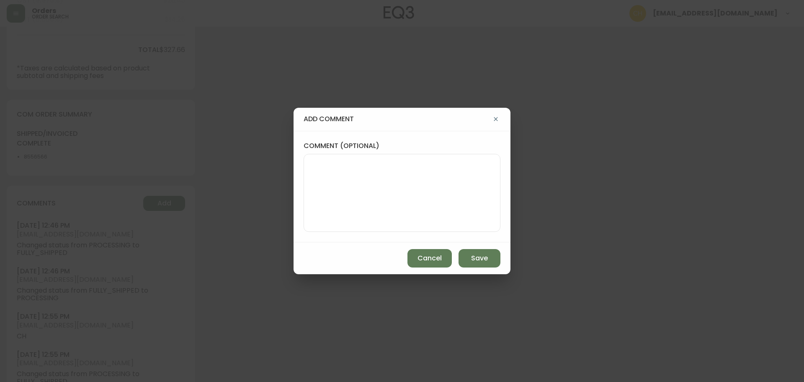  I want to click on span: Save, so click(480, 258).